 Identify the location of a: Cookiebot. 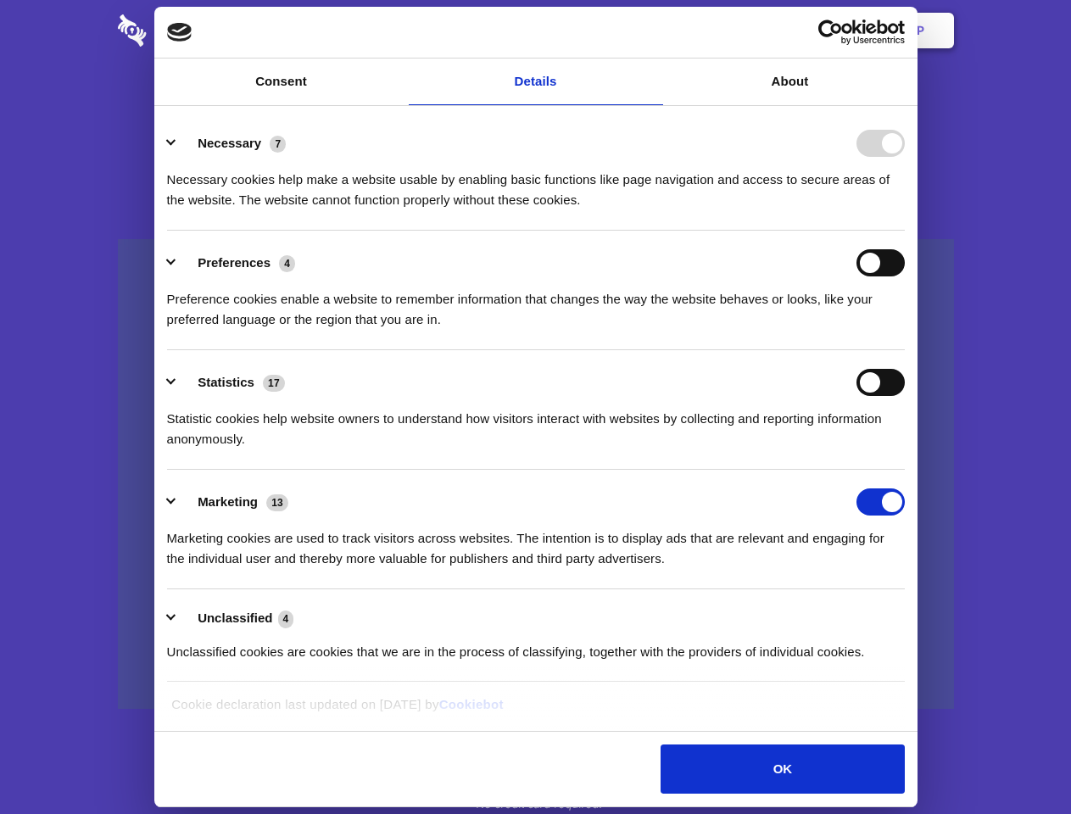
(471, 704).